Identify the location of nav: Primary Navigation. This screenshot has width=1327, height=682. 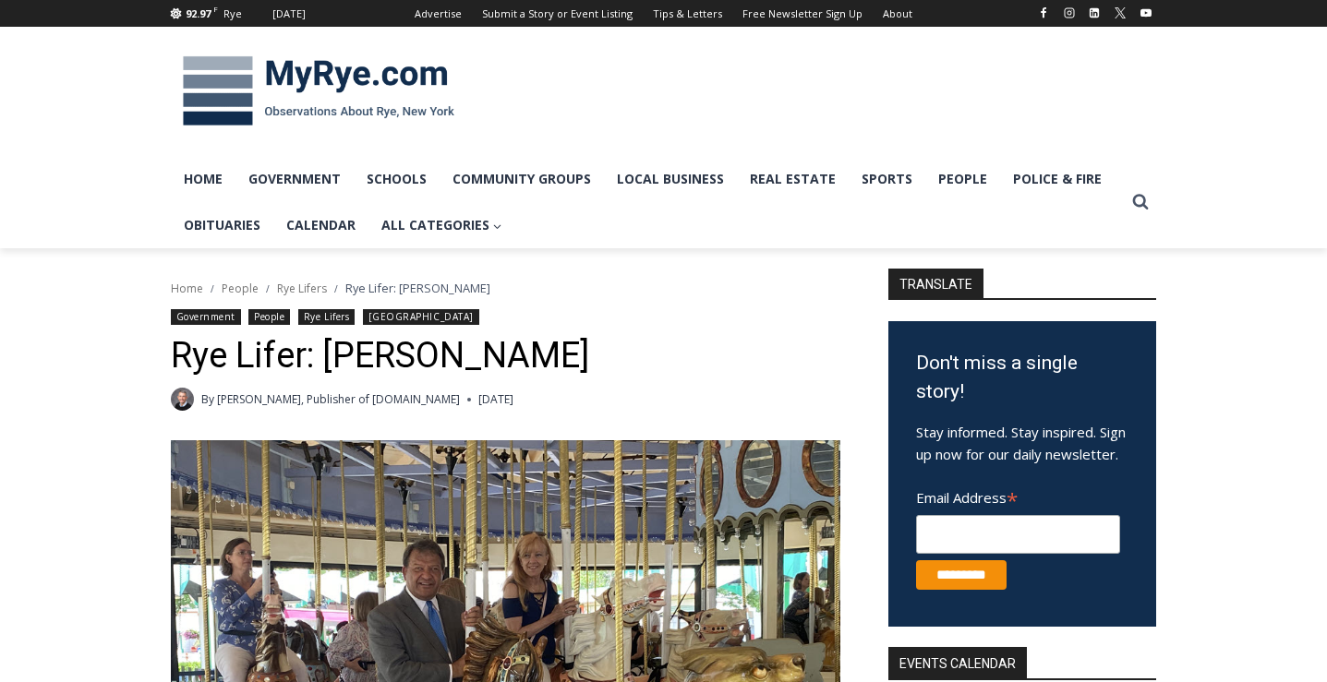
(647, 202).